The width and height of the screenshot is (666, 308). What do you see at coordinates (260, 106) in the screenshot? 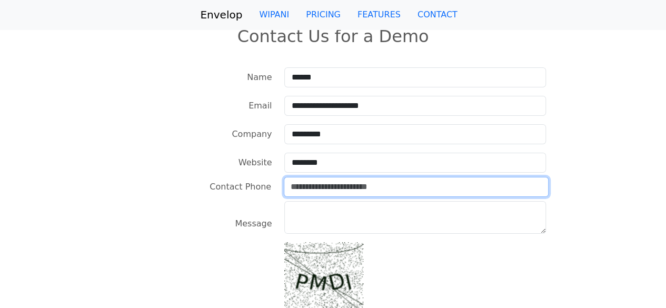
I see `label: Email` at bounding box center [260, 106].